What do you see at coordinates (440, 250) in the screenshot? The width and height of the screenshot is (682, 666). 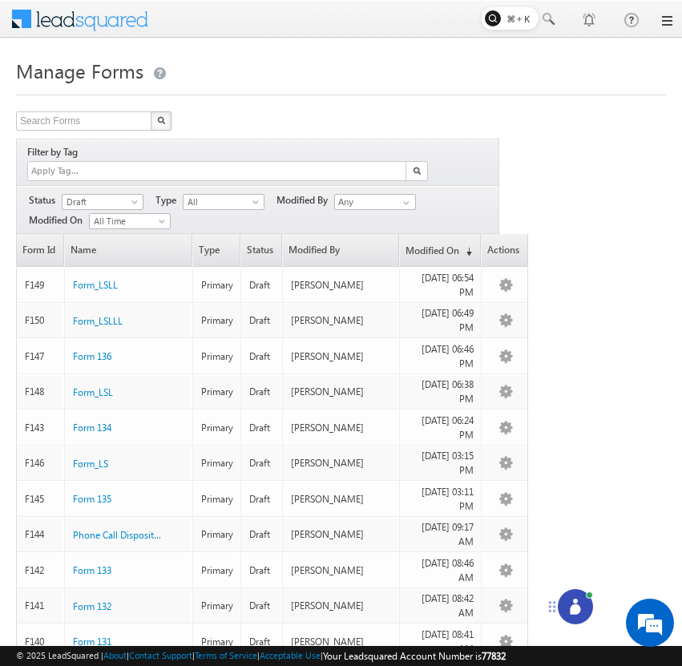 I see `a: Modified On(sorted descending)` at bounding box center [440, 250].